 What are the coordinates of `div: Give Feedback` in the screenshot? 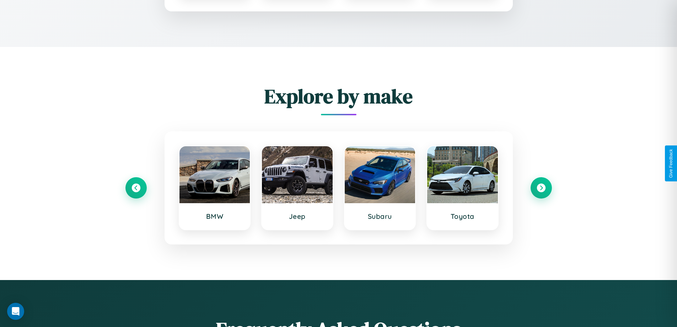 It's located at (671, 163).